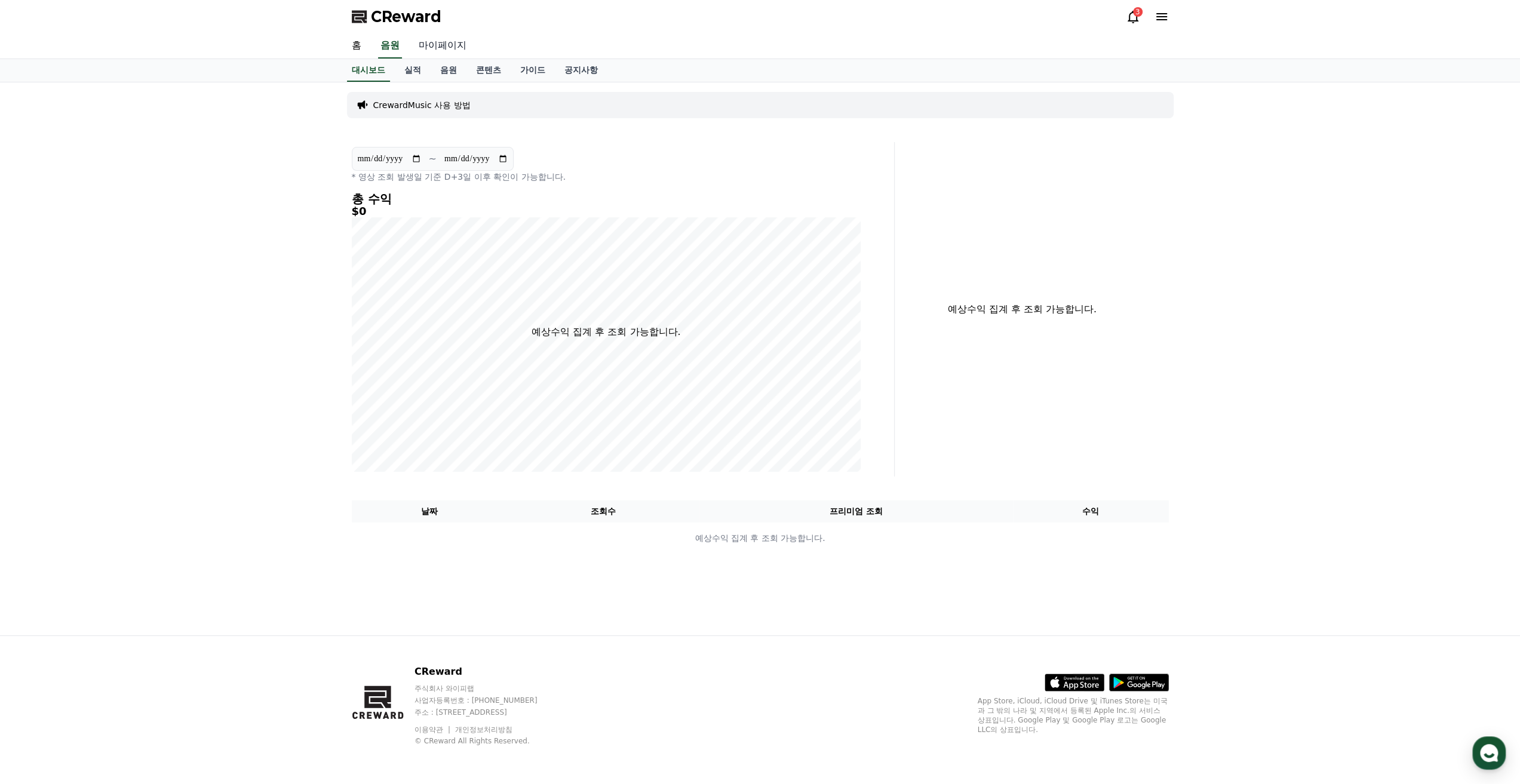 The height and width of the screenshot is (784, 1520). What do you see at coordinates (397, 17) in the screenshot?
I see `a: CReward` at bounding box center [397, 17].